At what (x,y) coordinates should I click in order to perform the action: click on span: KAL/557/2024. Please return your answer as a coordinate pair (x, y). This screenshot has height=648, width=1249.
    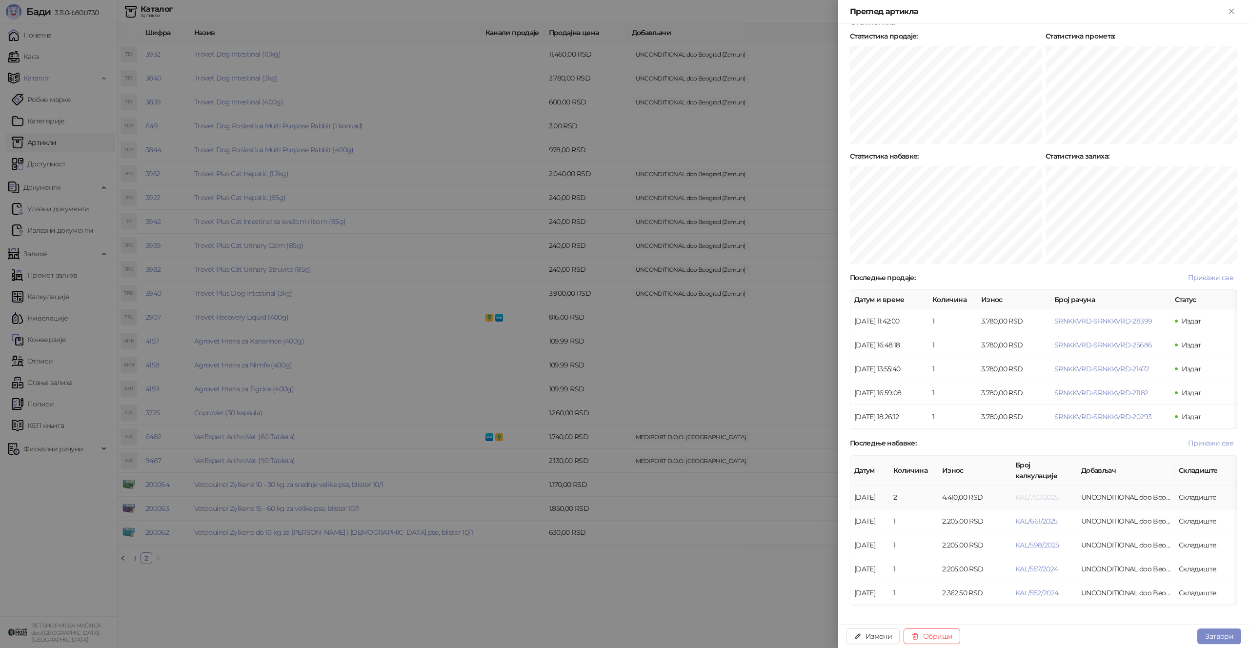
    Looking at the image, I should click on (1036, 569).